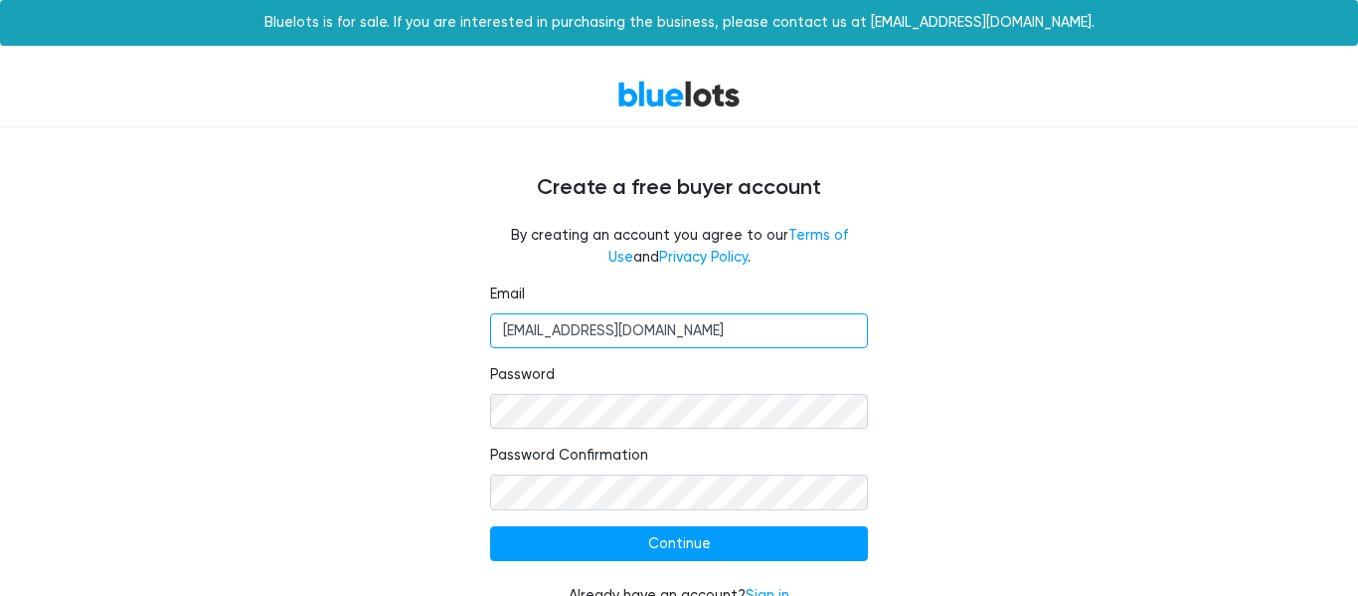 Image resolution: width=1358 pixels, height=596 pixels. I want to click on label: Email, so click(507, 294).